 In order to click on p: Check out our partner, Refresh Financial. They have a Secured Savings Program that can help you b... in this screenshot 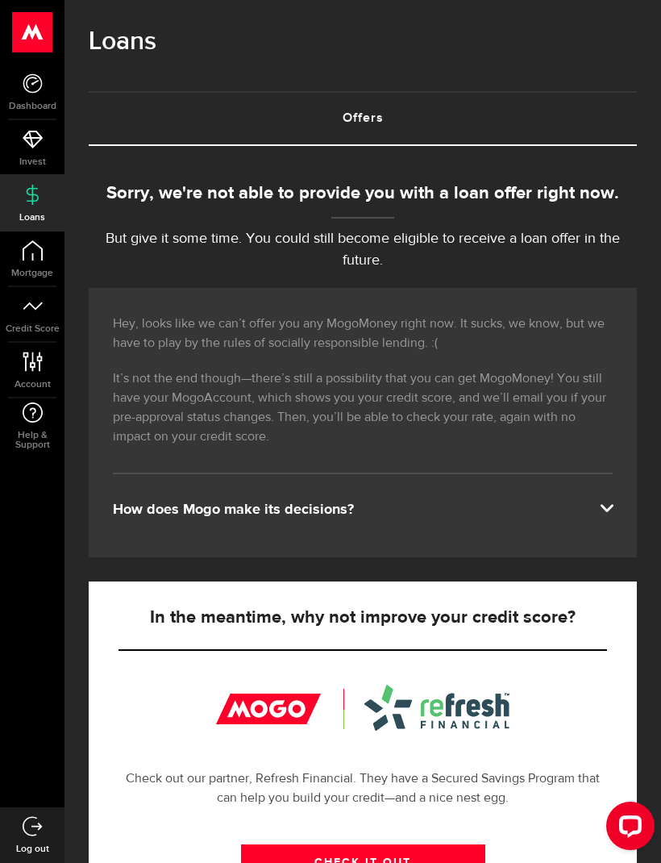, I will do `click(363, 788)`.